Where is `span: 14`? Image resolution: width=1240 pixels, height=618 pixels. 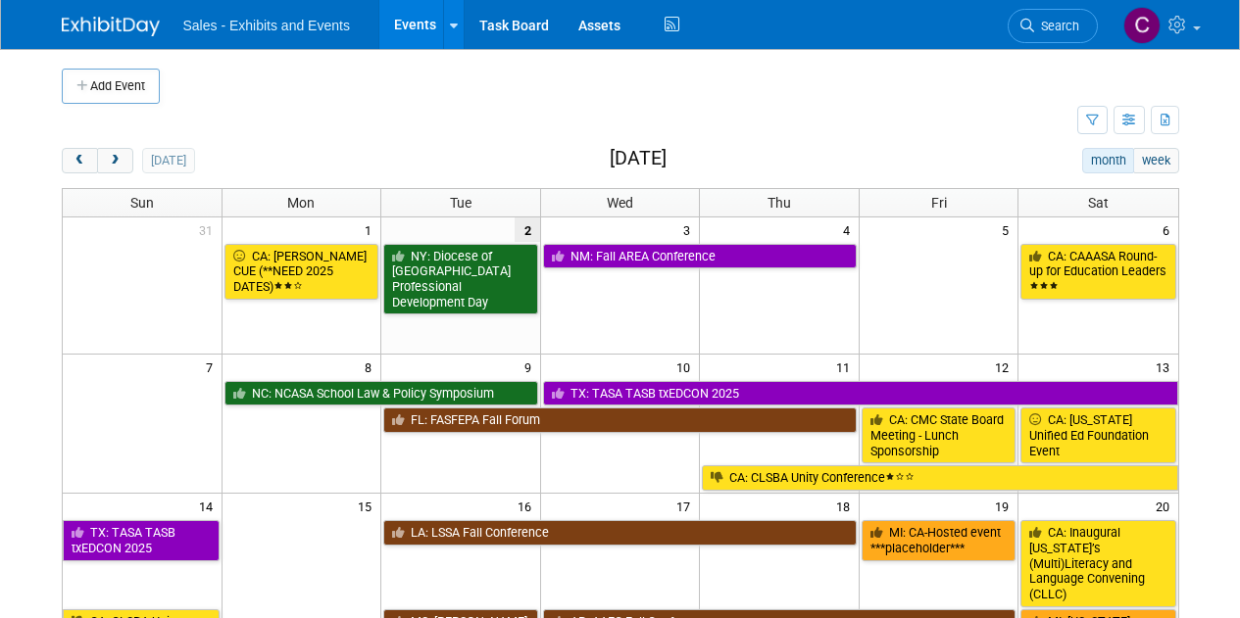
span: 14 is located at coordinates (209, 506).